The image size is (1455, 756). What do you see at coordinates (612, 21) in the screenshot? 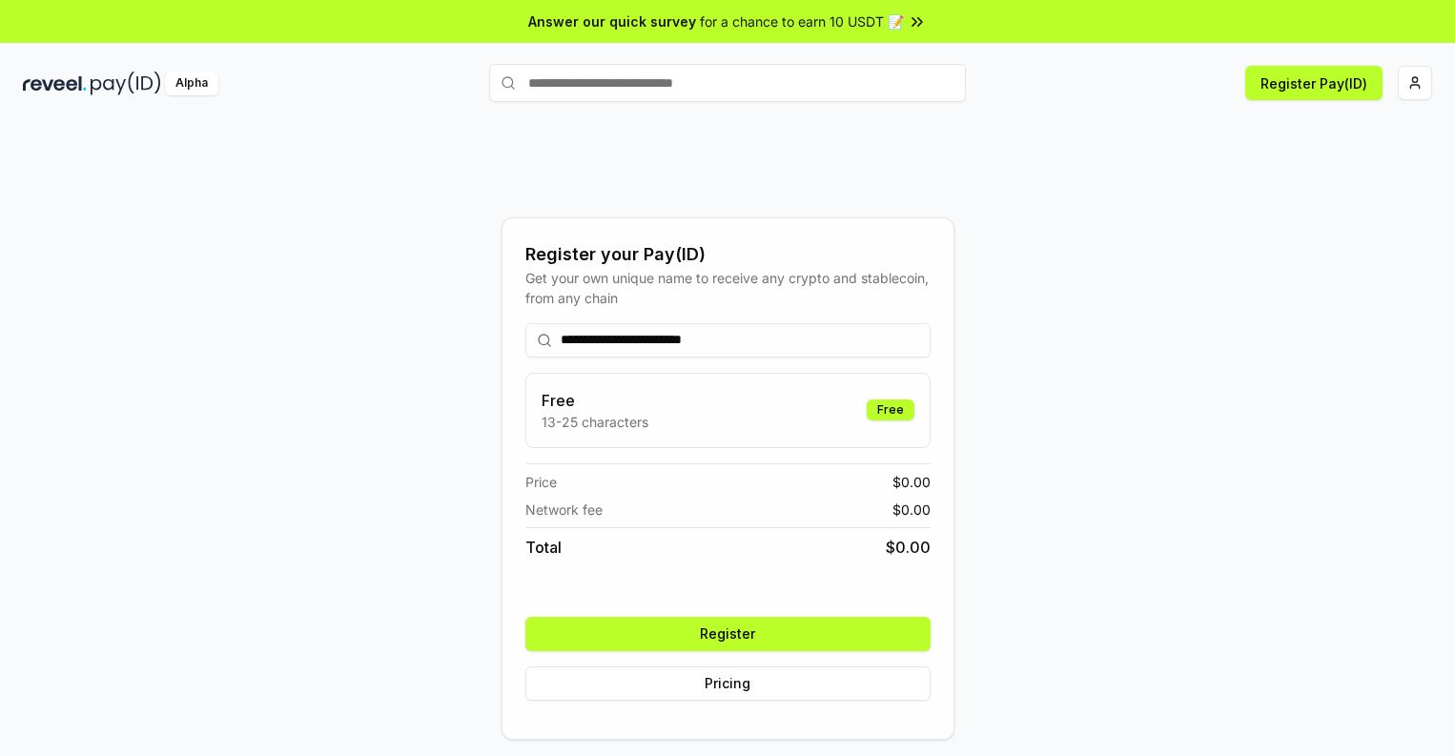
I see `span: Answer our quick survey` at bounding box center [612, 21].